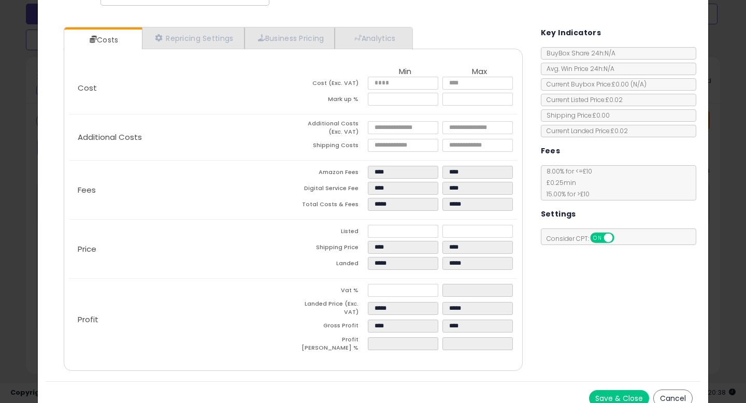 The image size is (746, 403). I want to click on a: Repricing Settings, so click(193, 38).